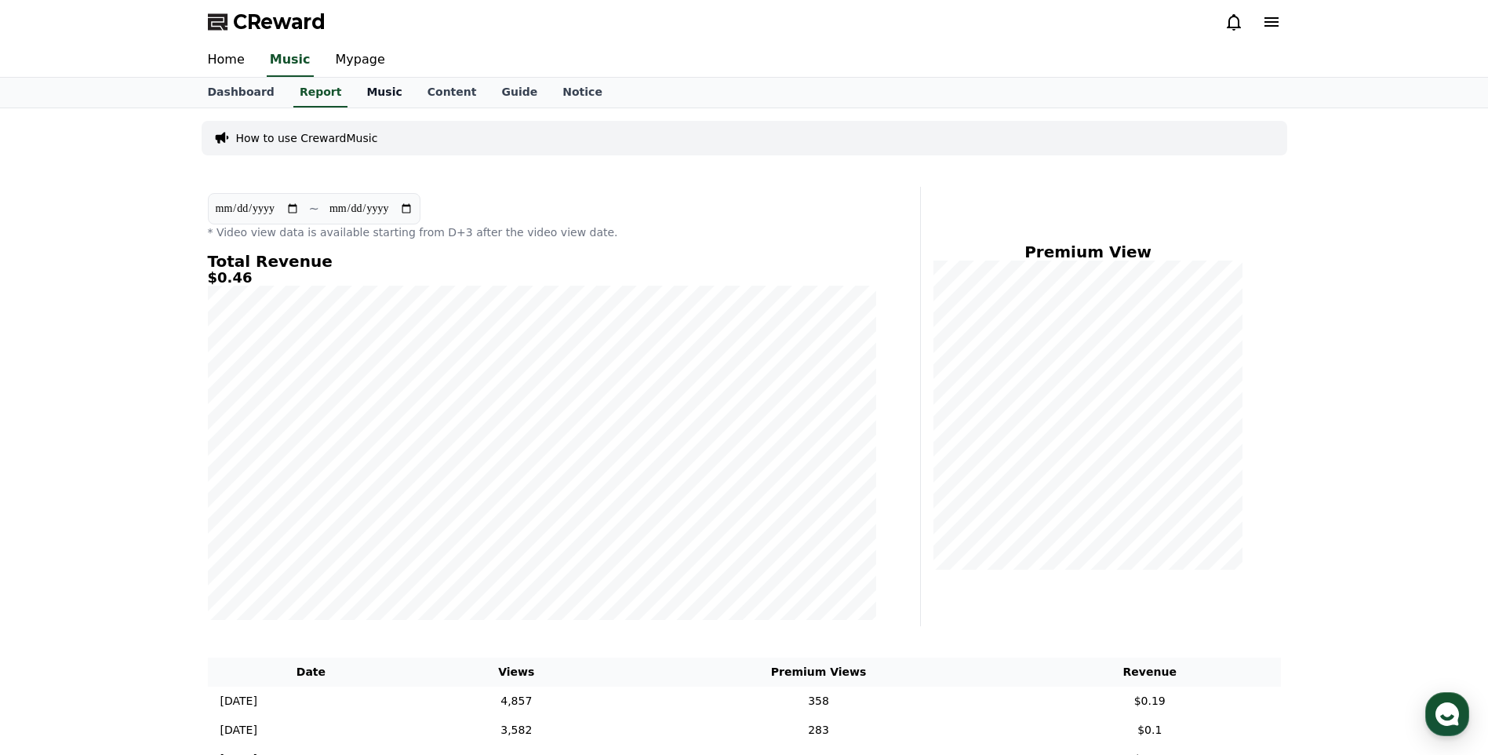 This screenshot has height=755, width=1488. Describe the element at coordinates (360, 60) in the screenshot. I see `a: Mypage` at that location.